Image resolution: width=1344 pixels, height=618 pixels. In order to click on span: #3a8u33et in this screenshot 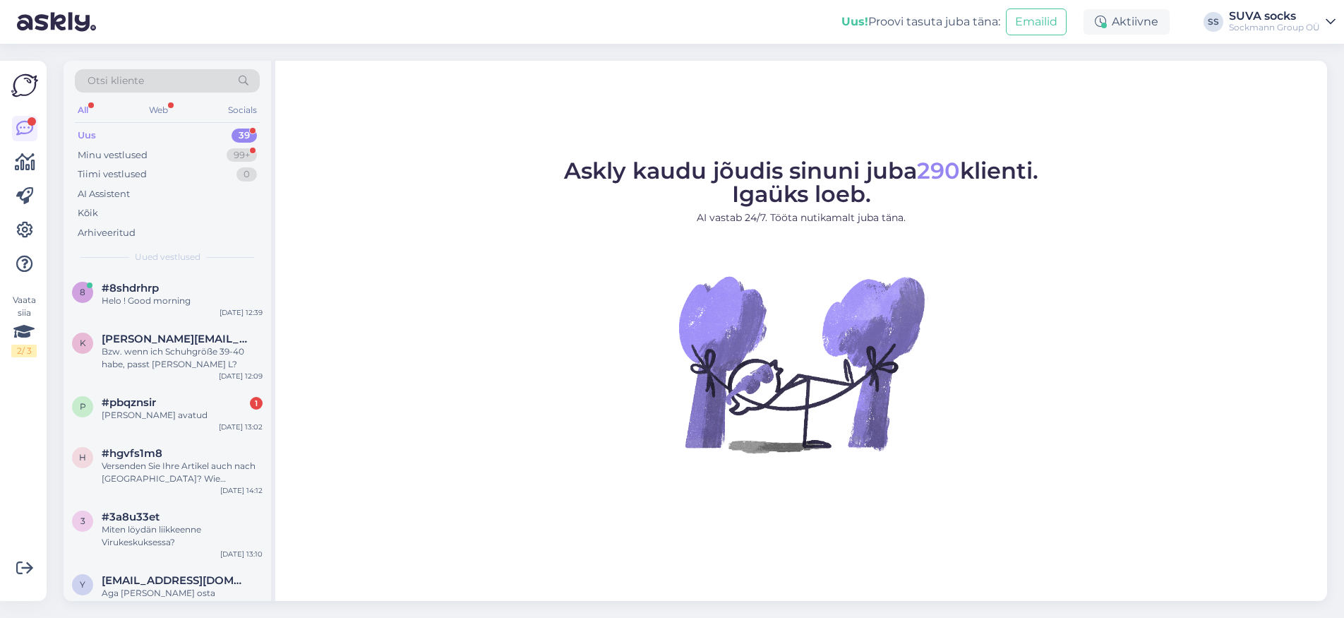, I will do `click(131, 517)`.